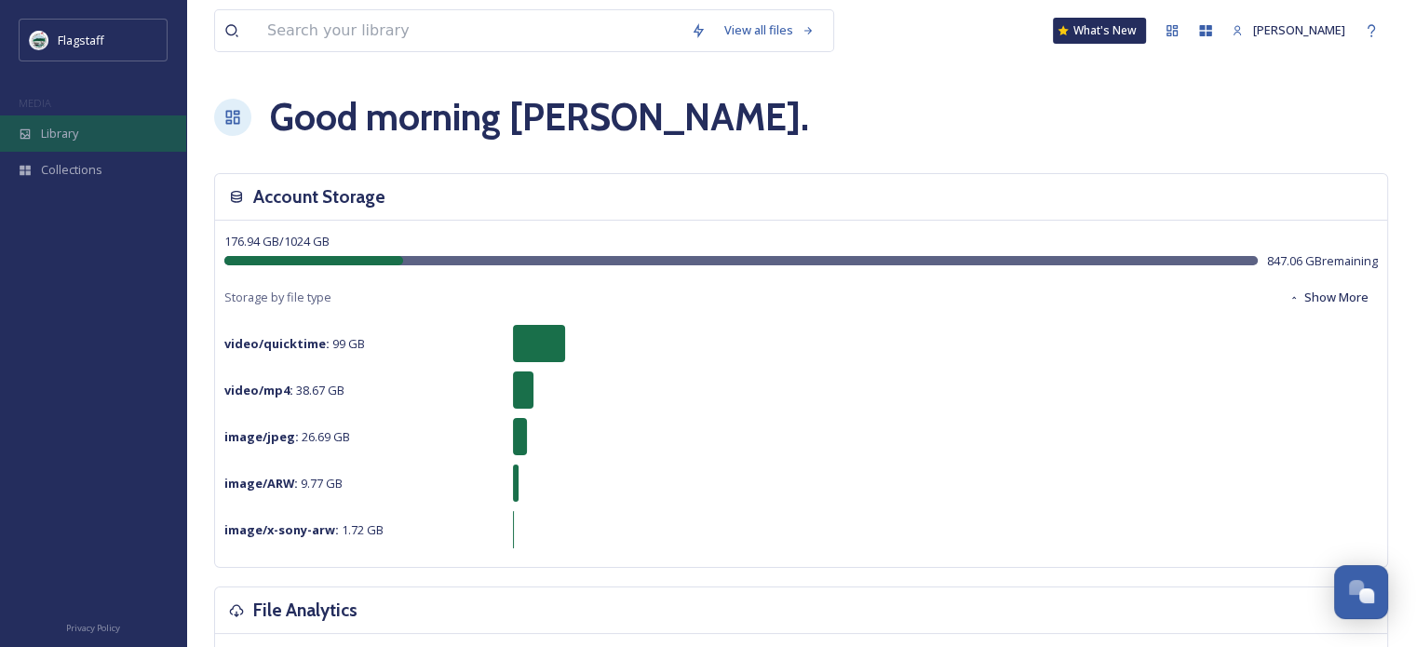 This screenshot has height=647, width=1416. I want to click on strong: video/quicktime :, so click(276, 344).